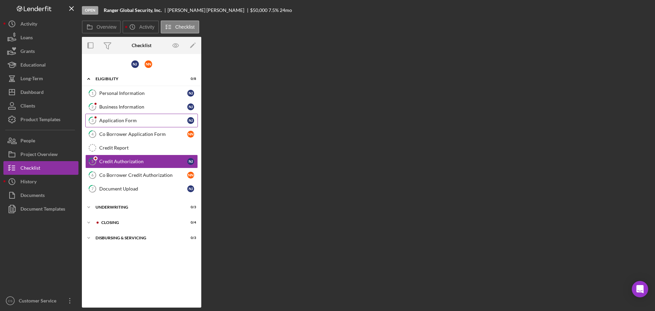 This screenshot has width=655, height=311. What do you see at coordinates (137, 207) in the screenshot?
I see `div: Underwriting` at bounding box center [137, 207].